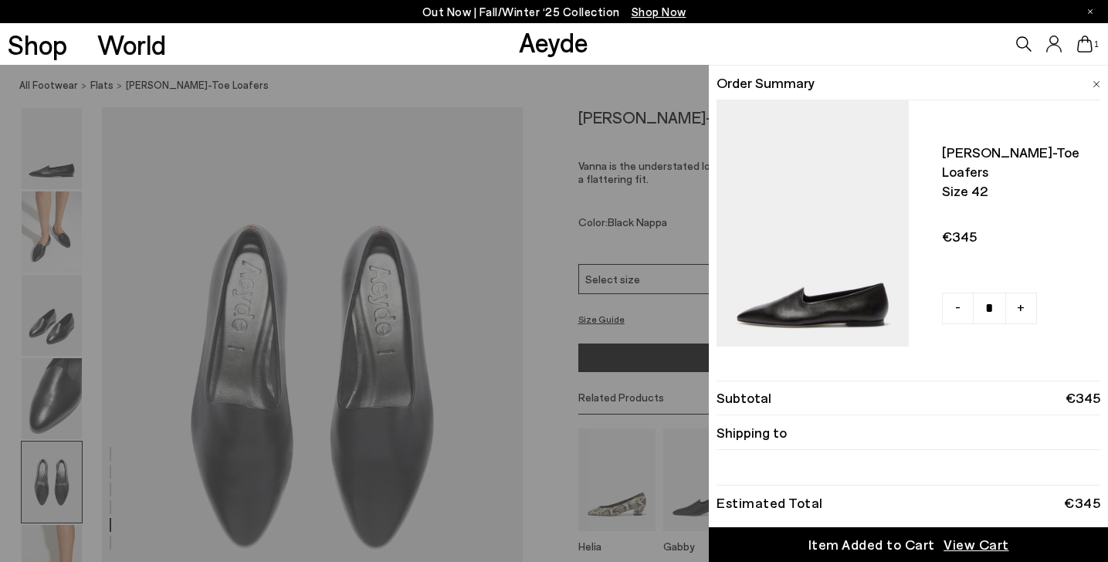 This screenshot has width=1108, height=562. What do you see at coordinates (769, 502) in the screenshot?
I see `div: Estimated Total` at bounding box center [769, 502].